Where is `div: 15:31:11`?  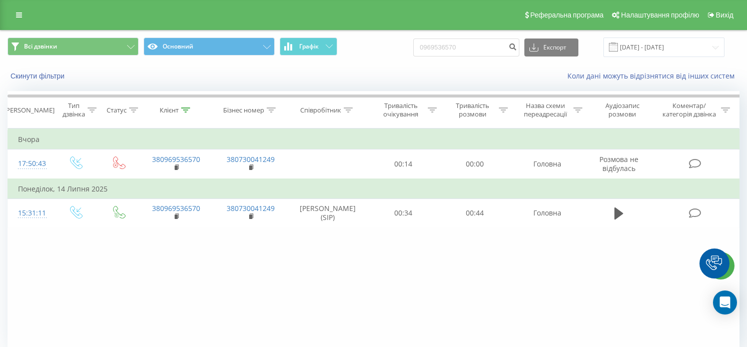 div: 15:31:11 is located at coordinates (31, 213).